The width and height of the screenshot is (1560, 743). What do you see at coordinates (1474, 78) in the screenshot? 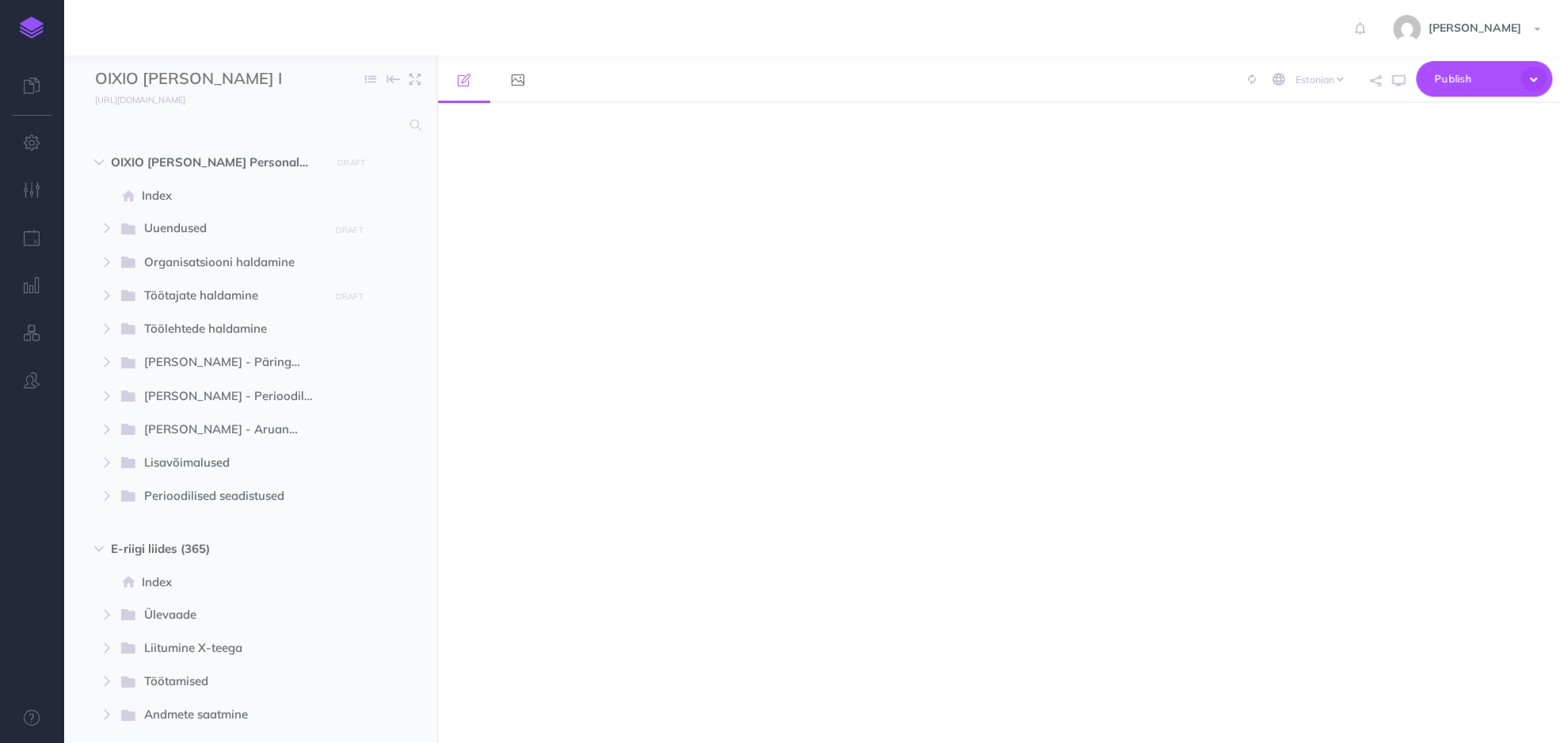
I see `span: Publish` at bounding box center [1474, 78].